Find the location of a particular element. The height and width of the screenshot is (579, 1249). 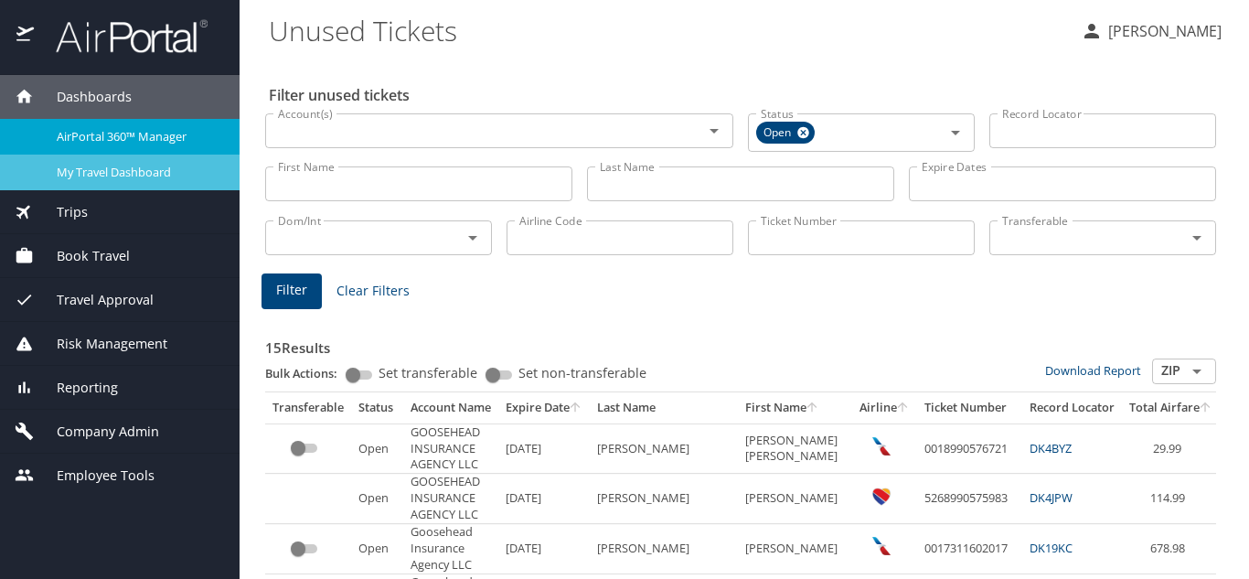

img: airportal-logo.png is located at coordinates (122, 36).